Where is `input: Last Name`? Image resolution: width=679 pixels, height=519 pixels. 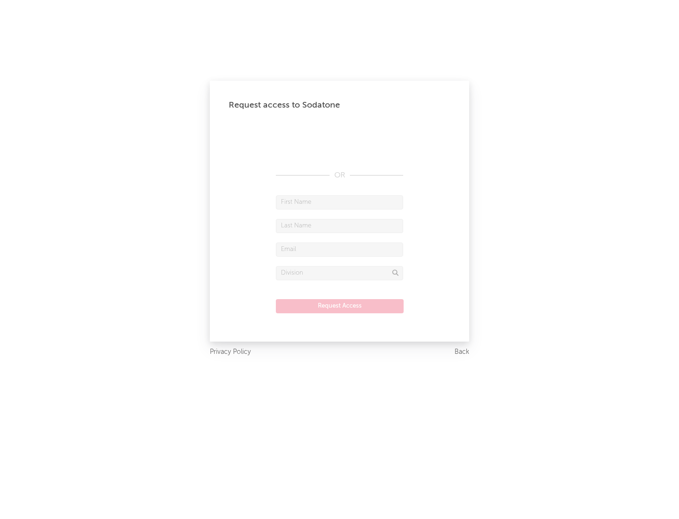 input: Last Name is located at coordinates (340, 226).